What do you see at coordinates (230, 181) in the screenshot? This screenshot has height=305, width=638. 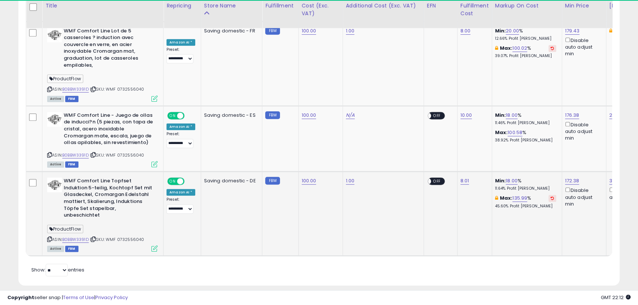 I see `div: Saving domestic - DE` at bounding box center [230, 181].